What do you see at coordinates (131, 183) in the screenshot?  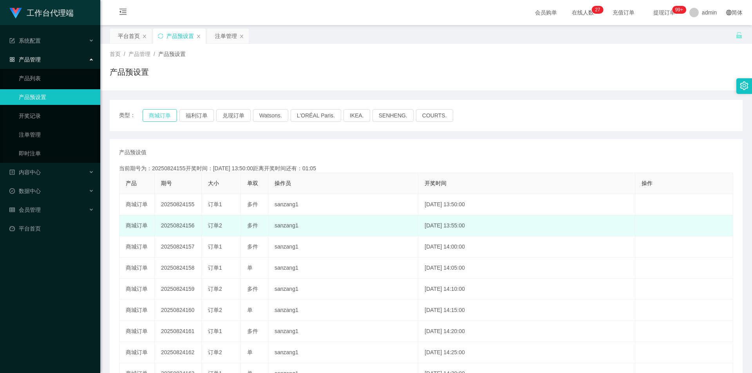 I see `span: 产品` at bounding box center [131, 183].